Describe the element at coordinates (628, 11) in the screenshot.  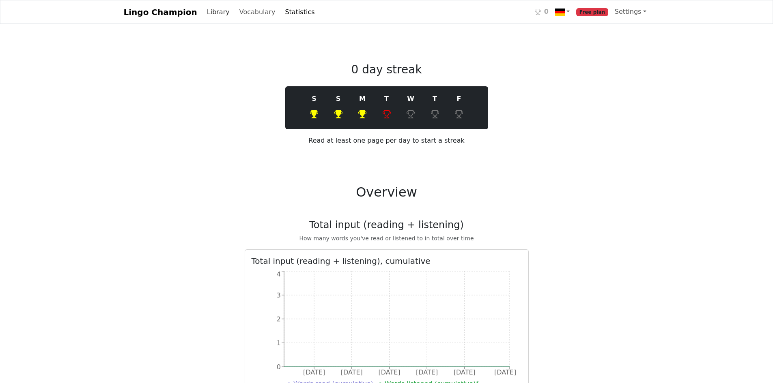
I see `span: Settings` at that location.